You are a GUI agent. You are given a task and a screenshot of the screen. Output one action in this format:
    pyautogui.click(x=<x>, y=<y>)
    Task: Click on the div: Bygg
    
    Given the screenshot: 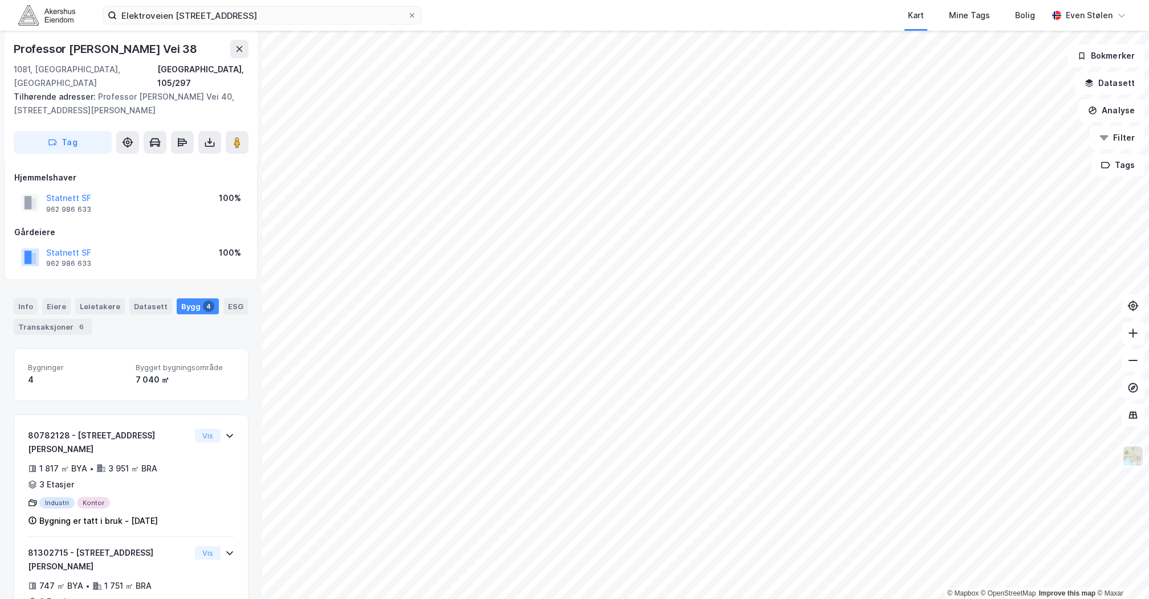 What is the action you would take?
    pyautogui.click(x=198, y=306)
    